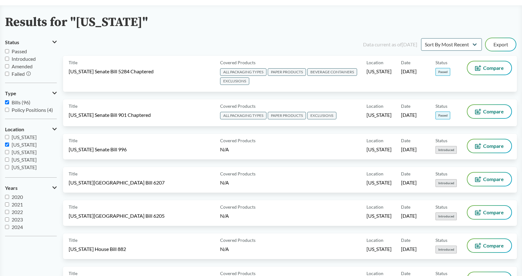  I want to click on input: Bills (96), so click(7, 102).